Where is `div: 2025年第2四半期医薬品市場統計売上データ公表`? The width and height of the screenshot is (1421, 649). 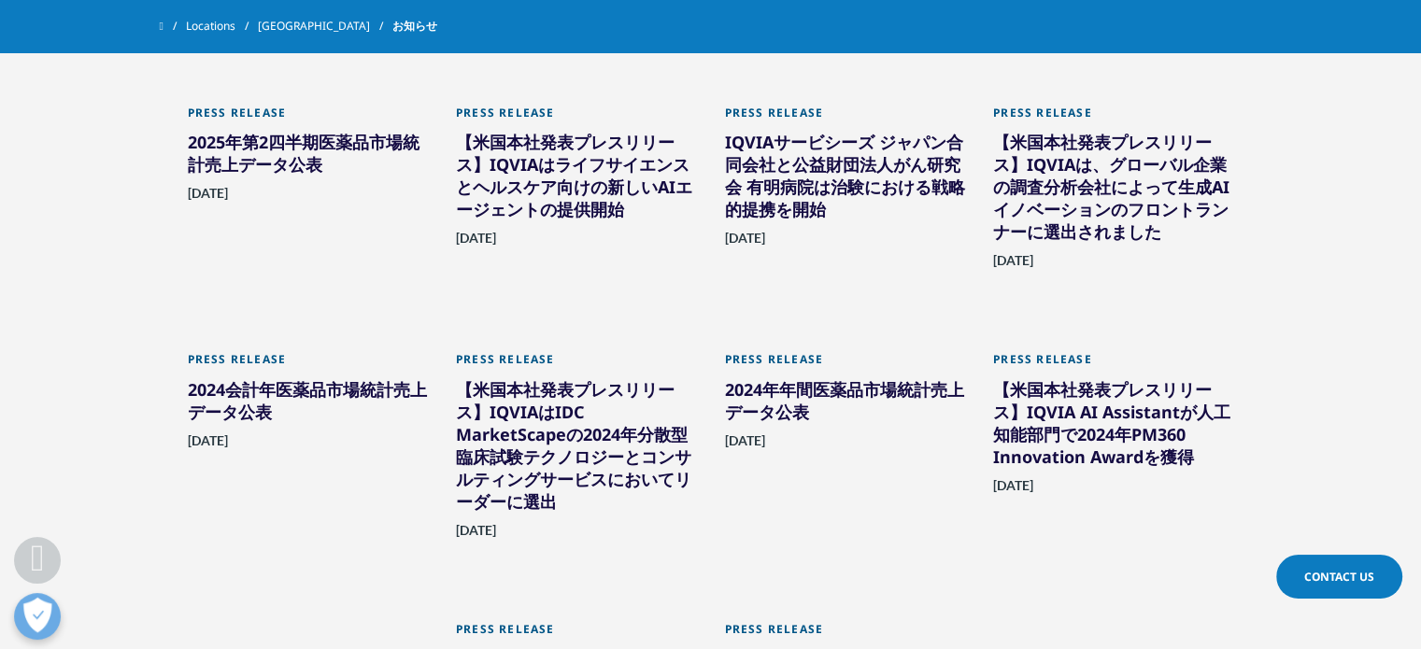 div: 2025年第2四半期医薬品市場統計売上データ公表 is located at coordinates (308, 157).